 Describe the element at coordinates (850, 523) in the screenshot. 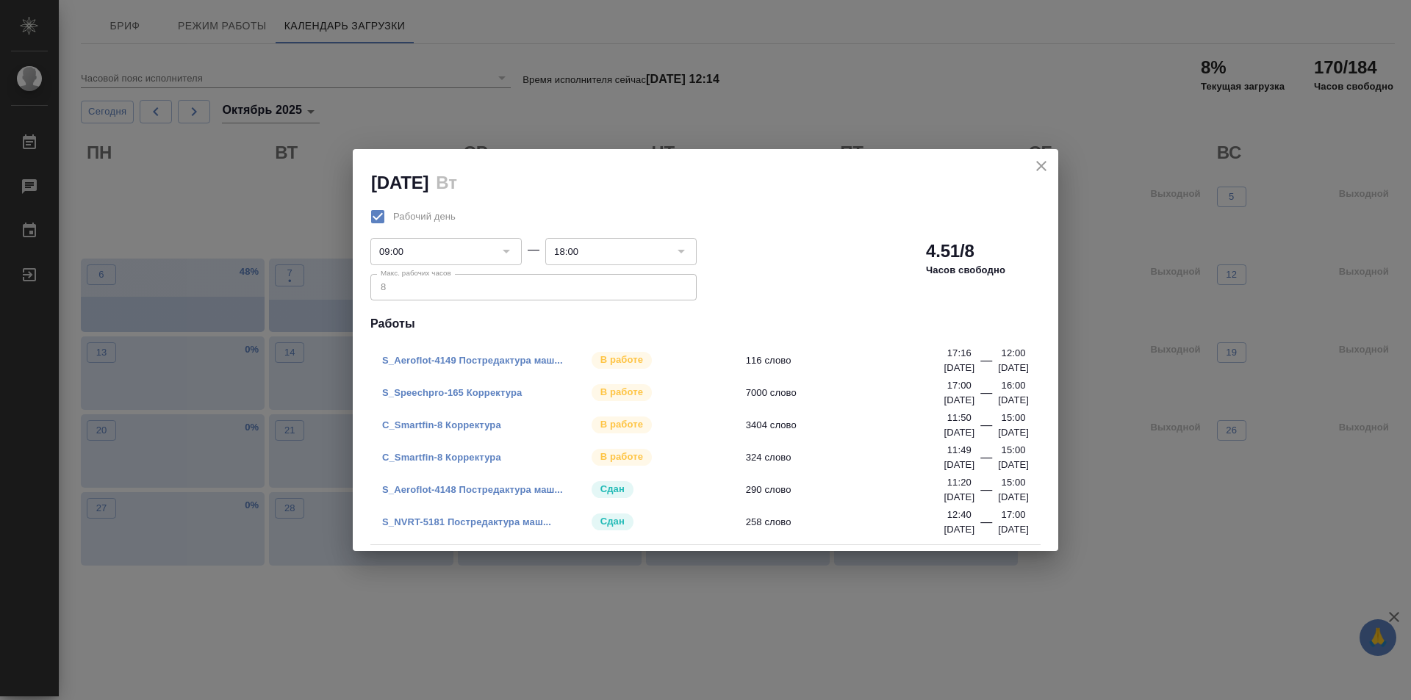

I see `span: 258 слово` at that location.